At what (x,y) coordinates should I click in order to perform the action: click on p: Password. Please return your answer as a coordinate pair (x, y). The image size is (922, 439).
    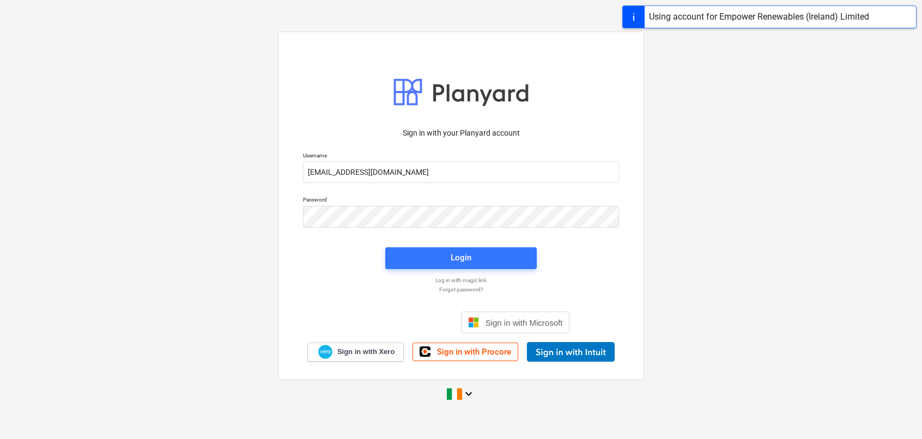
    Looking at the image, I should click on (461, 201).